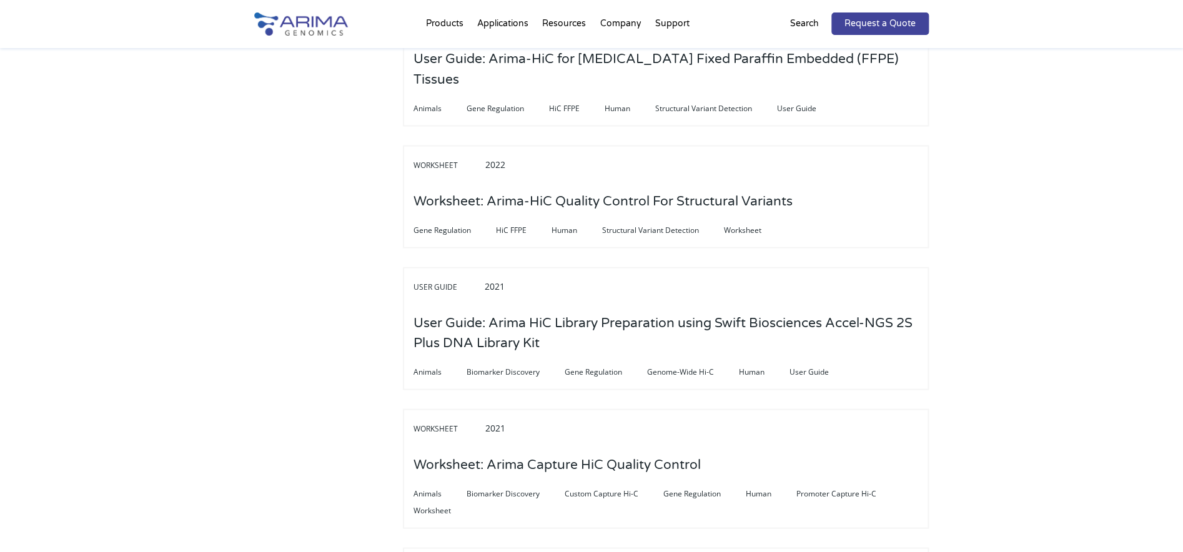  What do you see at coordinates (880, 24) in the screenshot?
I see `a: Request a Quote` at bounding box center [880, 24].